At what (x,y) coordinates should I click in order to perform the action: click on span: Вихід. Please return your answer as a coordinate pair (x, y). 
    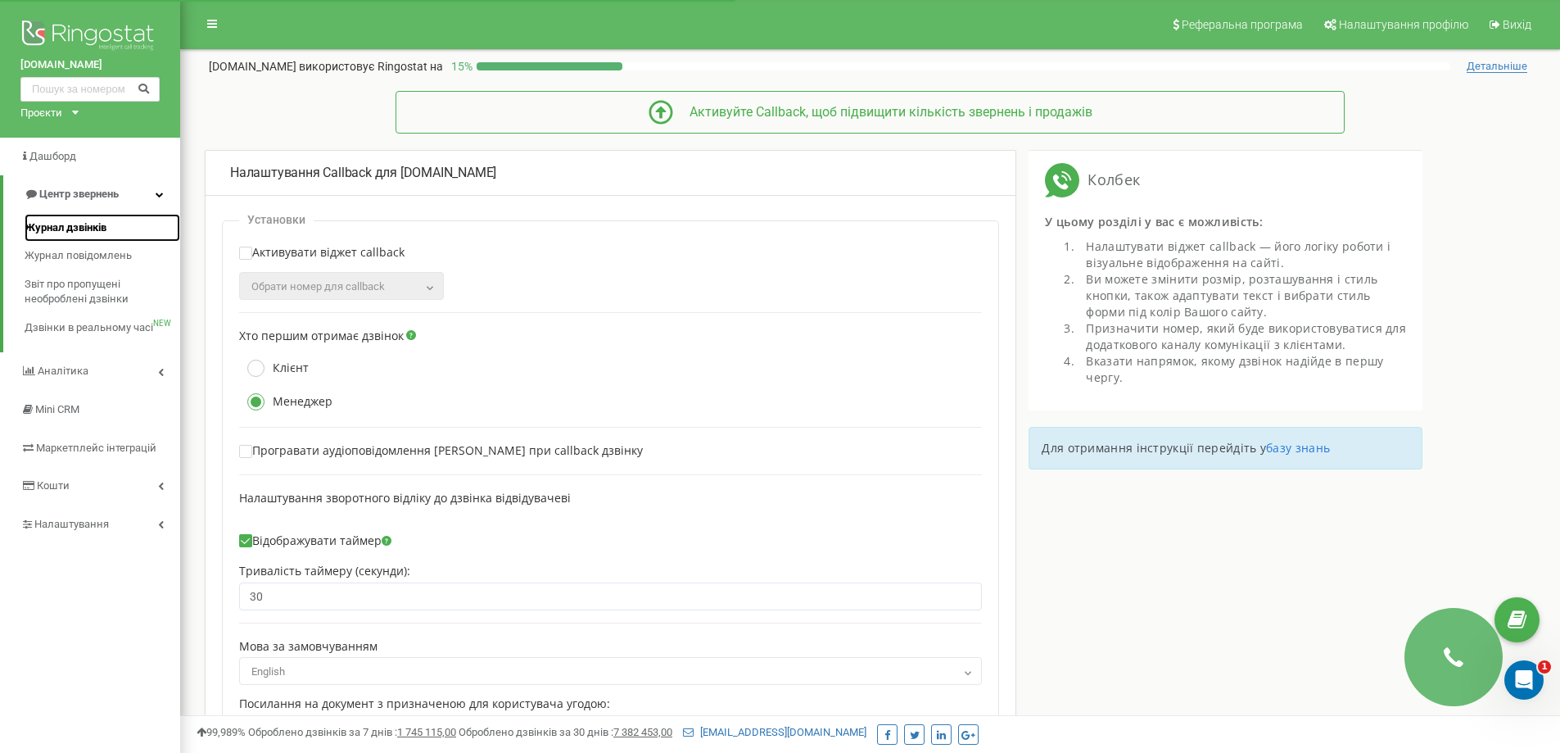
    Looking at the image, I should click on (1516, 25).